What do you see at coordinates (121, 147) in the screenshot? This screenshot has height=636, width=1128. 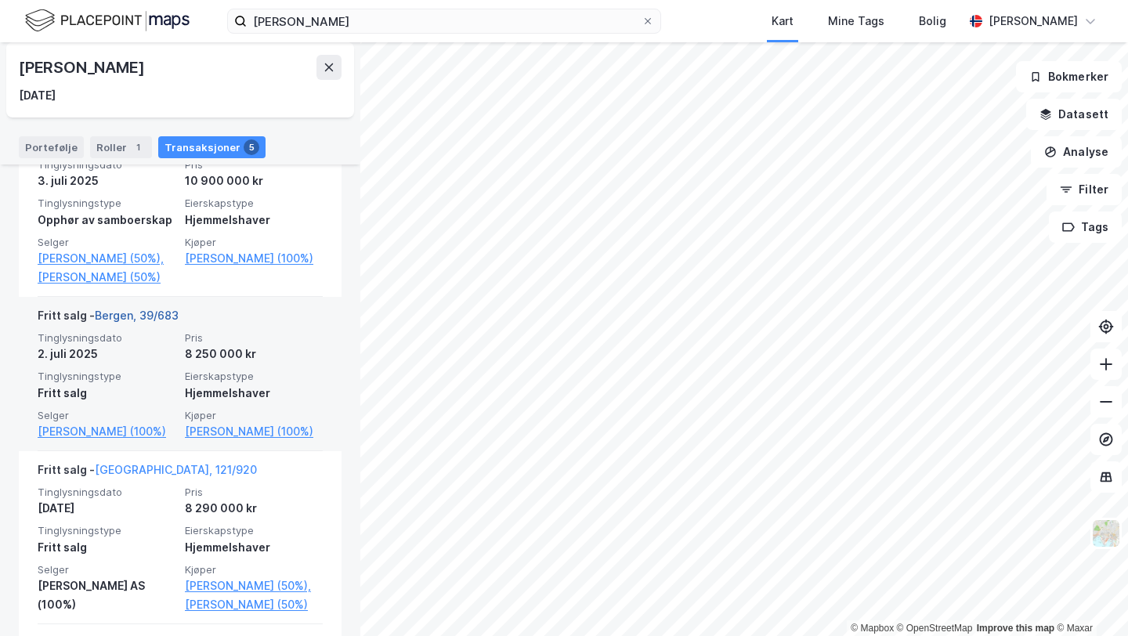 I see `div: Roller` at bounding box center [121, 147].